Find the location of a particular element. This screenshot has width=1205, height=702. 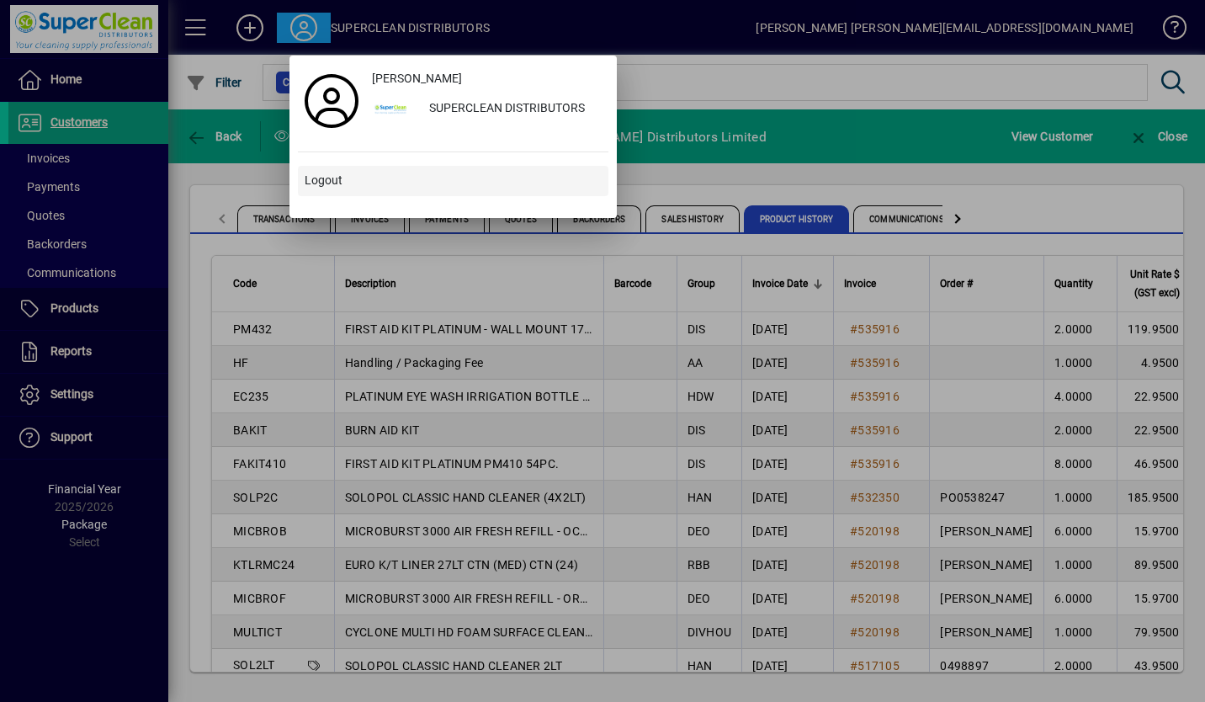

button: SUPERCLEAN DISTRIBUTORS is located at coordinates (486, 109).